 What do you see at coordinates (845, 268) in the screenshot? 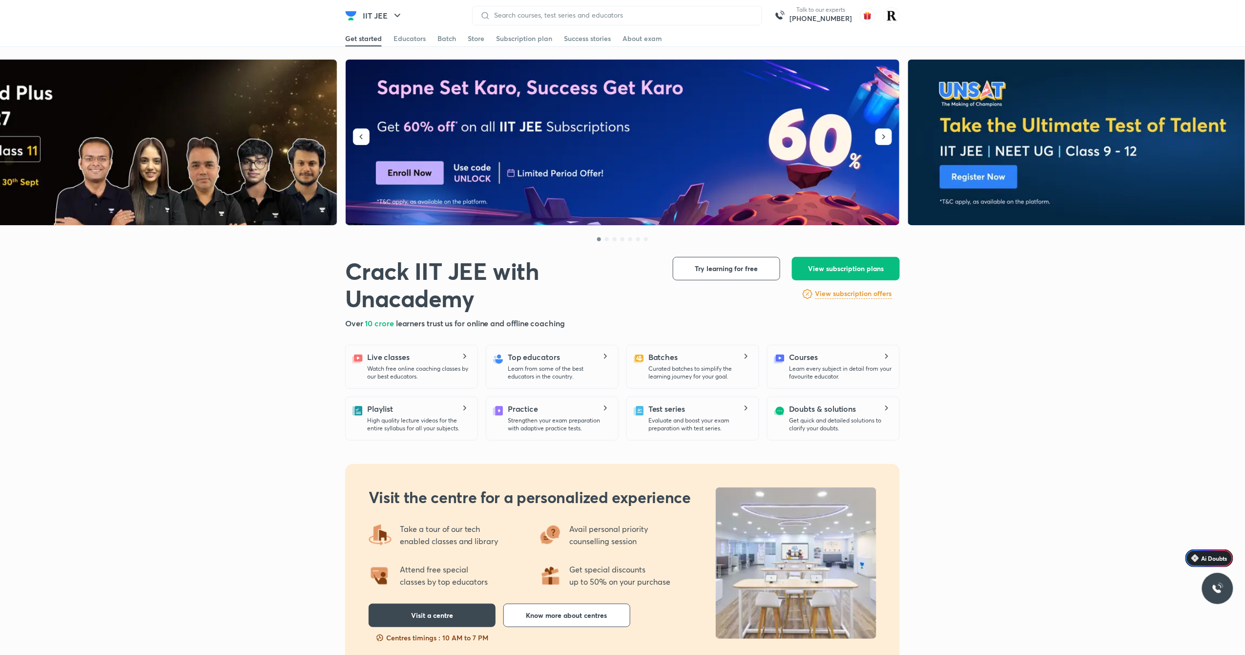
I see `button: View subscription plans` at bounding box center [845, 268].